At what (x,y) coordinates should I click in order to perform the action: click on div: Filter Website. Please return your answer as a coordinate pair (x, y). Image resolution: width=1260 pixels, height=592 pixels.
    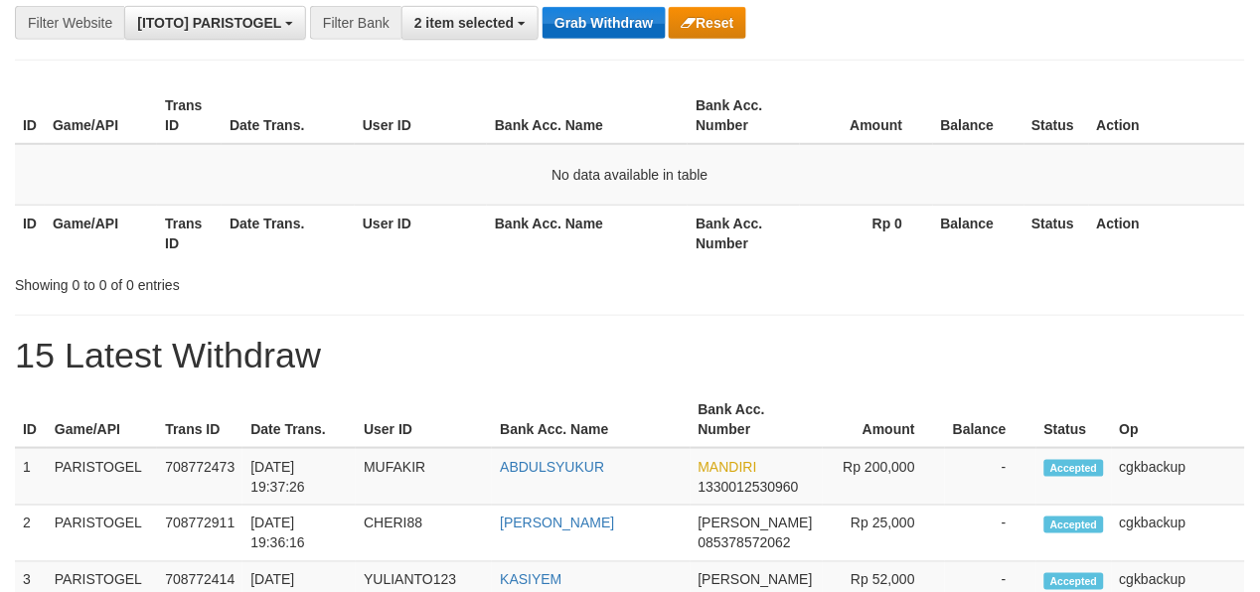
    Looking at the image, I should click on (70, 23).